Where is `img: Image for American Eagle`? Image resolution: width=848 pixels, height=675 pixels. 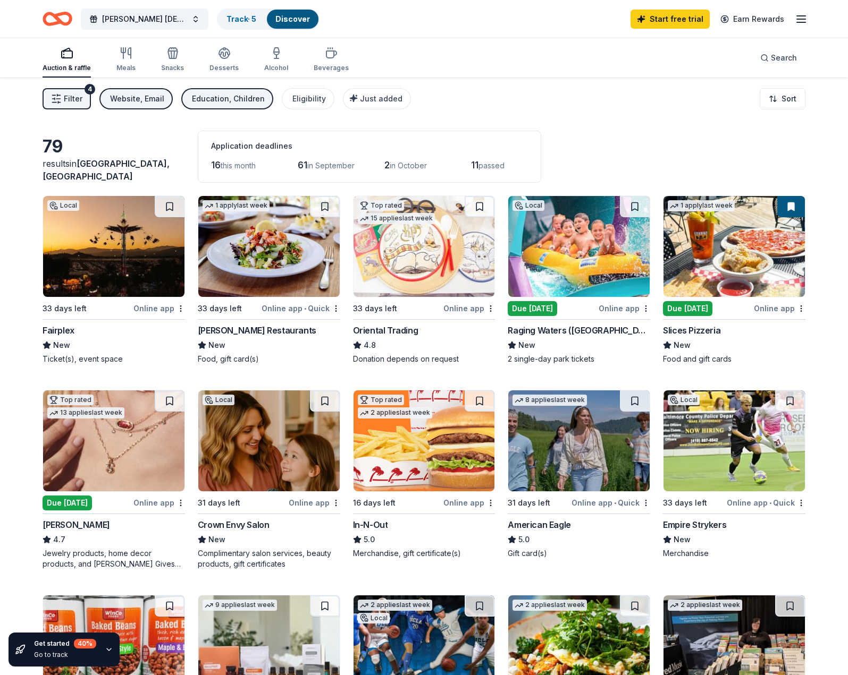
img: Image for American Eagle is located at coordinates (579, 441).